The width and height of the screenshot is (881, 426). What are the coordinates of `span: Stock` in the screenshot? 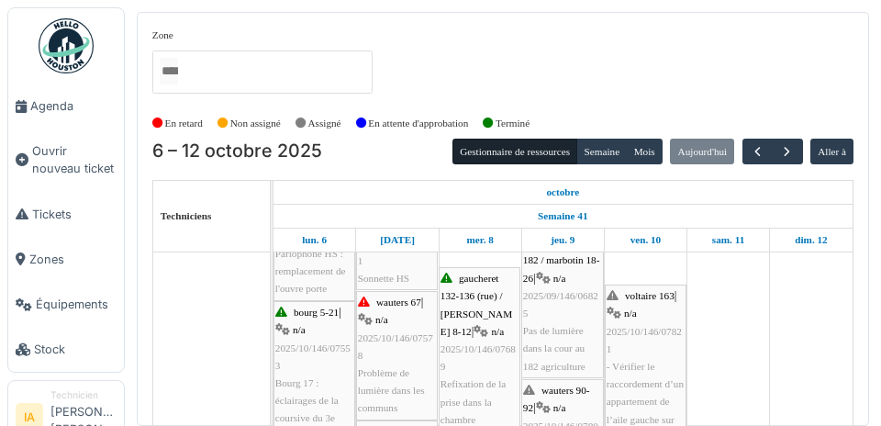 It's located at (75, 349).